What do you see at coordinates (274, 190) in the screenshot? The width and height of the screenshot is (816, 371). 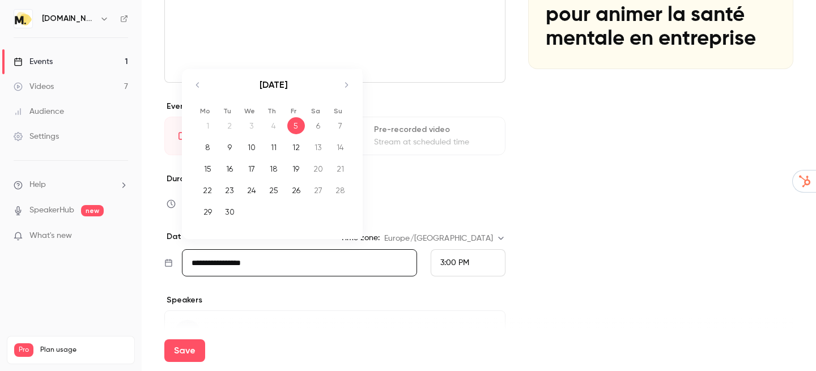 I see `div: 25` at bounding box center [274, 190].